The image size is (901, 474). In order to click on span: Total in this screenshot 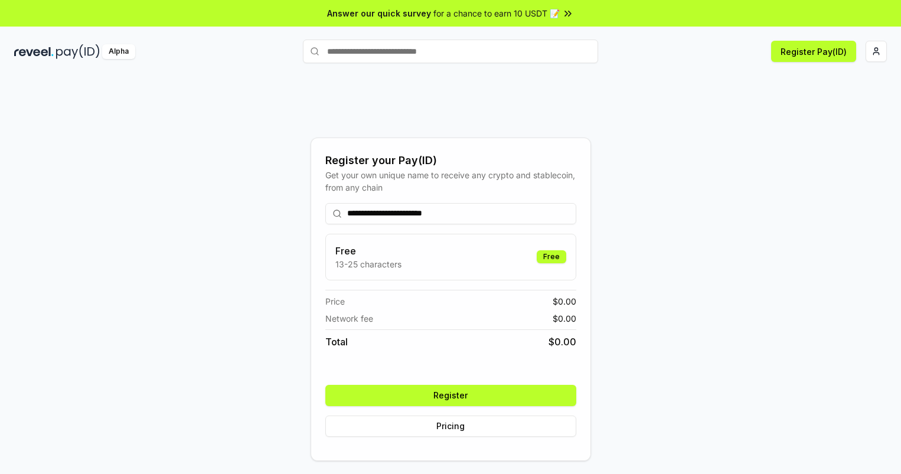, I will do `click(336, 342)`.